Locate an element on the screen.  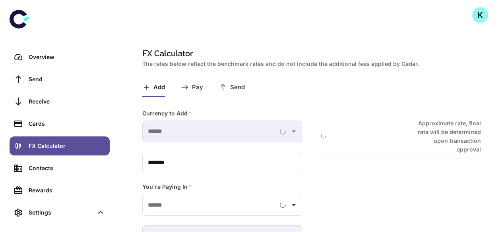
div: Send is located at coordinates (67, 79).